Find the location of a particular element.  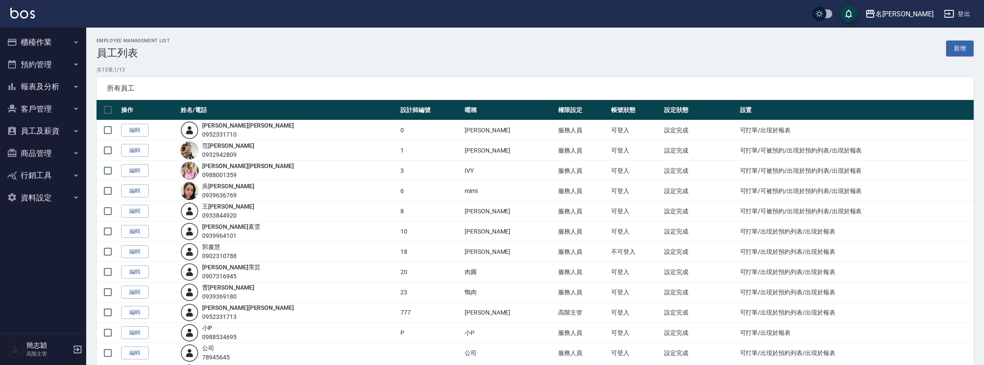

div: 0939964101 is located at coordinates (231, 236).